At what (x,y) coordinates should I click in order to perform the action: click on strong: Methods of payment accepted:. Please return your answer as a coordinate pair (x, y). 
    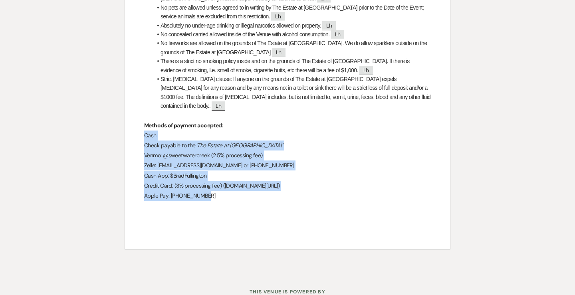
    Looking at the image, I should click on (184, 125).